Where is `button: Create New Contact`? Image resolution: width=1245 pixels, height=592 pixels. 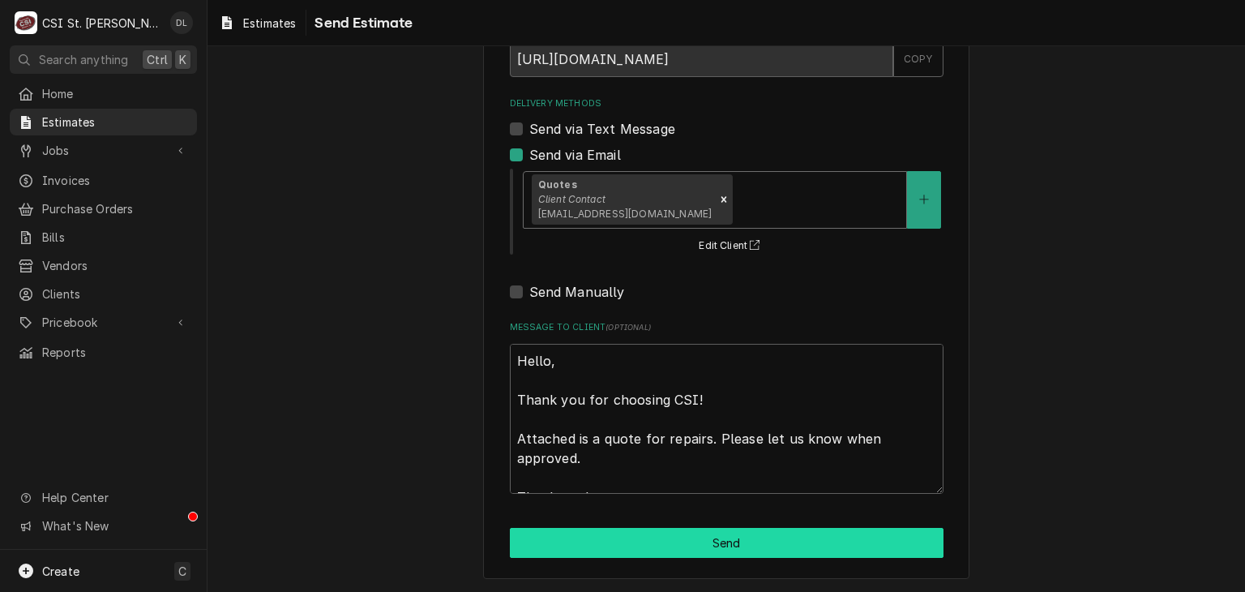 button: Create New Contact is located at coordinates (924, 199).